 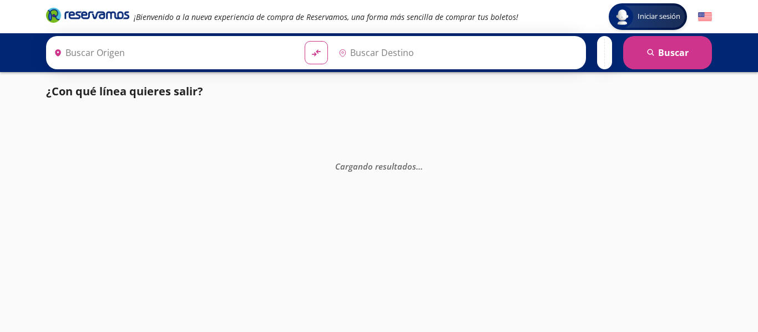 What do you see at coordinates (173, 53) in the screenshot?
I see `input: Buscar Origen` at bounding box center [173, 53].